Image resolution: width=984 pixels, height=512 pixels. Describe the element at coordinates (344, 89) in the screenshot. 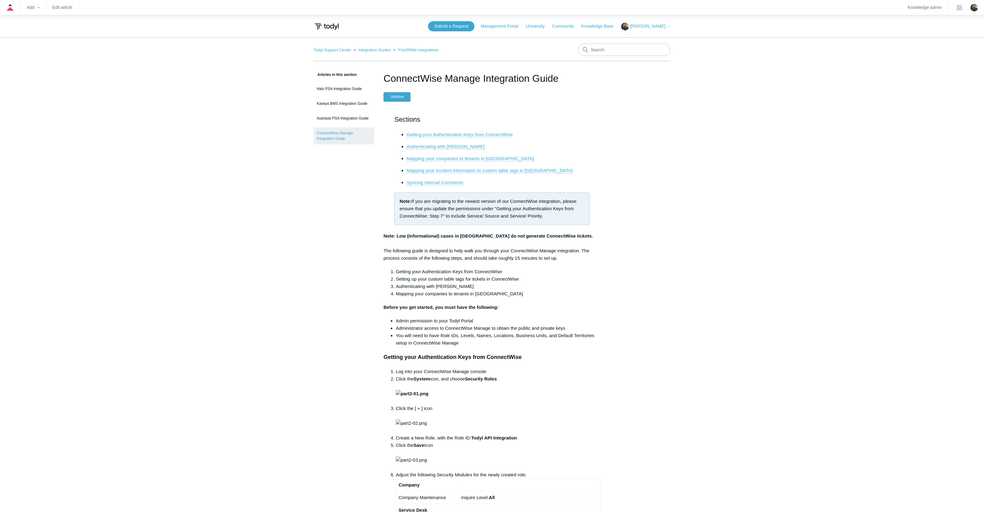

I see `a: Halo PSA Integration Guide` at that location.